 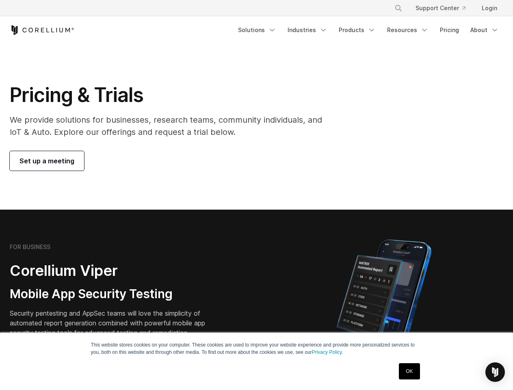 I want to click on h2: Corellium Viper, so click(x=114, y=270).